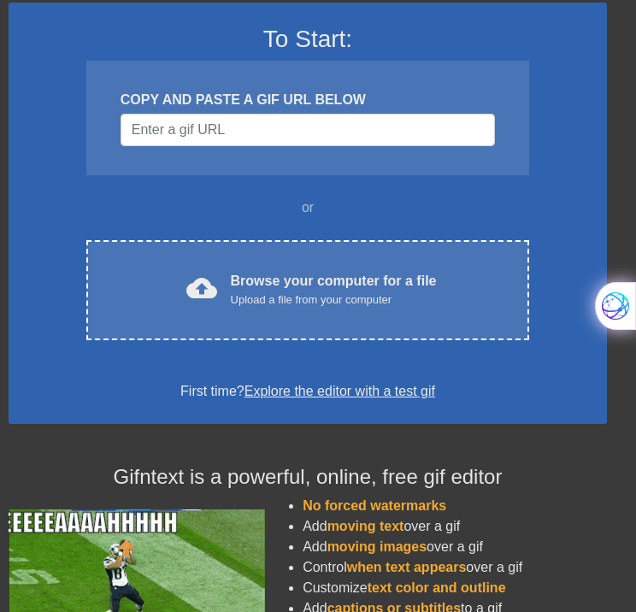 This screenshot has width=636, height=612. What do you see at coordinates (308, 39) in the screenshot?
I see `h3: To Start:` at bounding box center [308, 39].